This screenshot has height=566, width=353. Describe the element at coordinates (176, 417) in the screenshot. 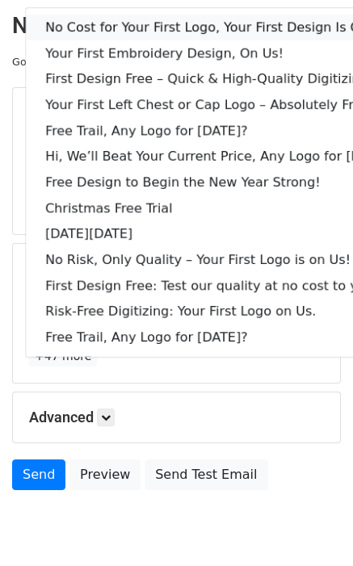

I see `h5: Advanced` at that location.